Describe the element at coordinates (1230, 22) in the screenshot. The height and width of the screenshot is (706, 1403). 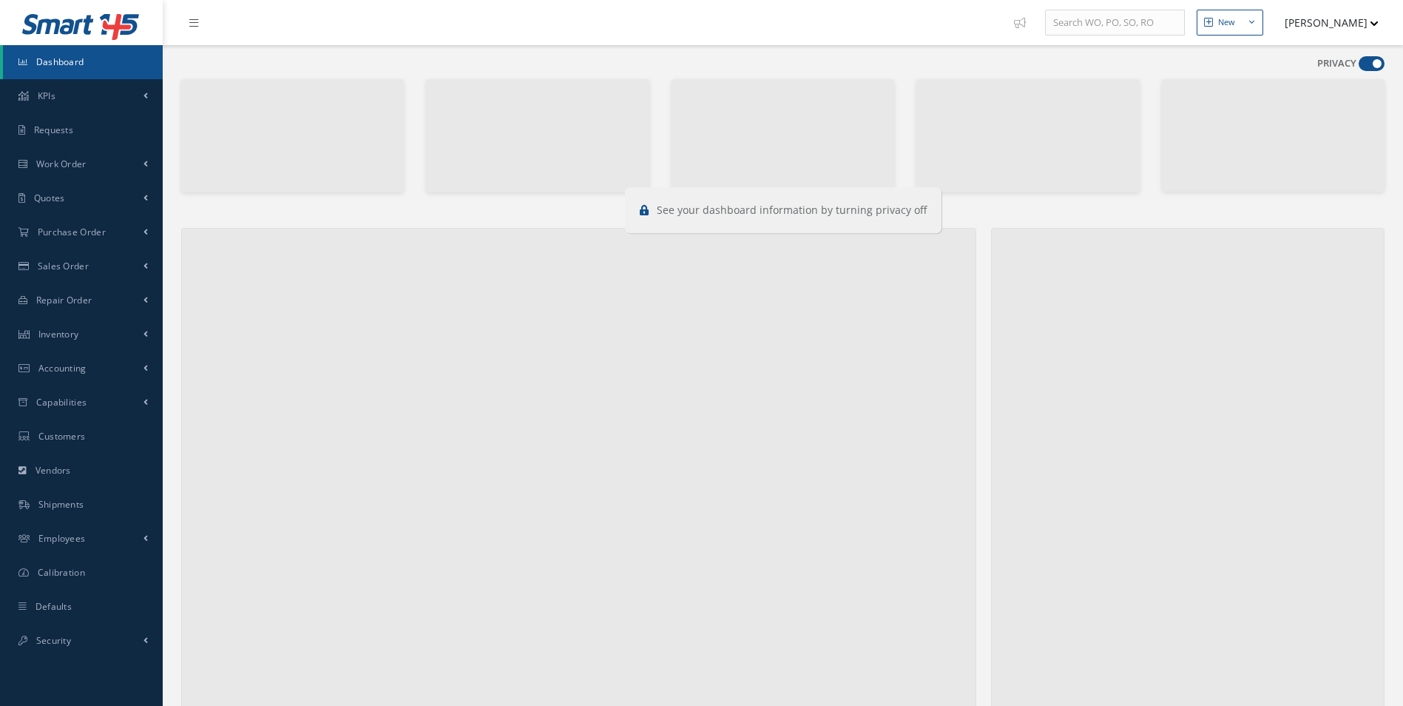
I see `button: New` at that location.